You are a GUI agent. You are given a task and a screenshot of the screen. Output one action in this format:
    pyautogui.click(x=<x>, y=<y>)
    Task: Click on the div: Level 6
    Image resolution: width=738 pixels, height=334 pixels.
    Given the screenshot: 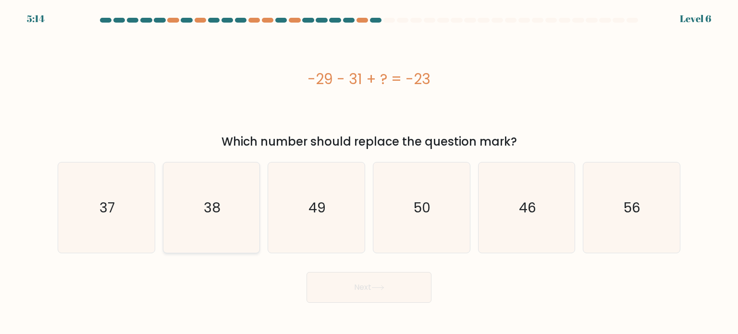 What is the action you would take?
    pyautogui.click(x=695, y=19)
    